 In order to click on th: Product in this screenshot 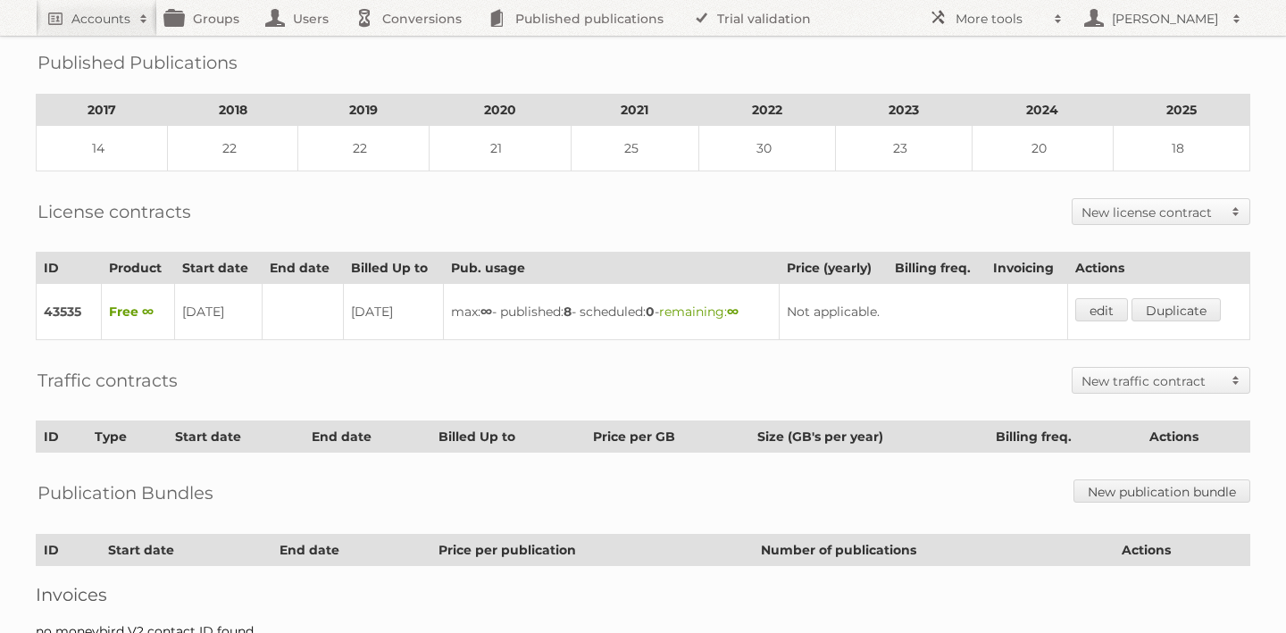, I will do `click(137, 268)`.